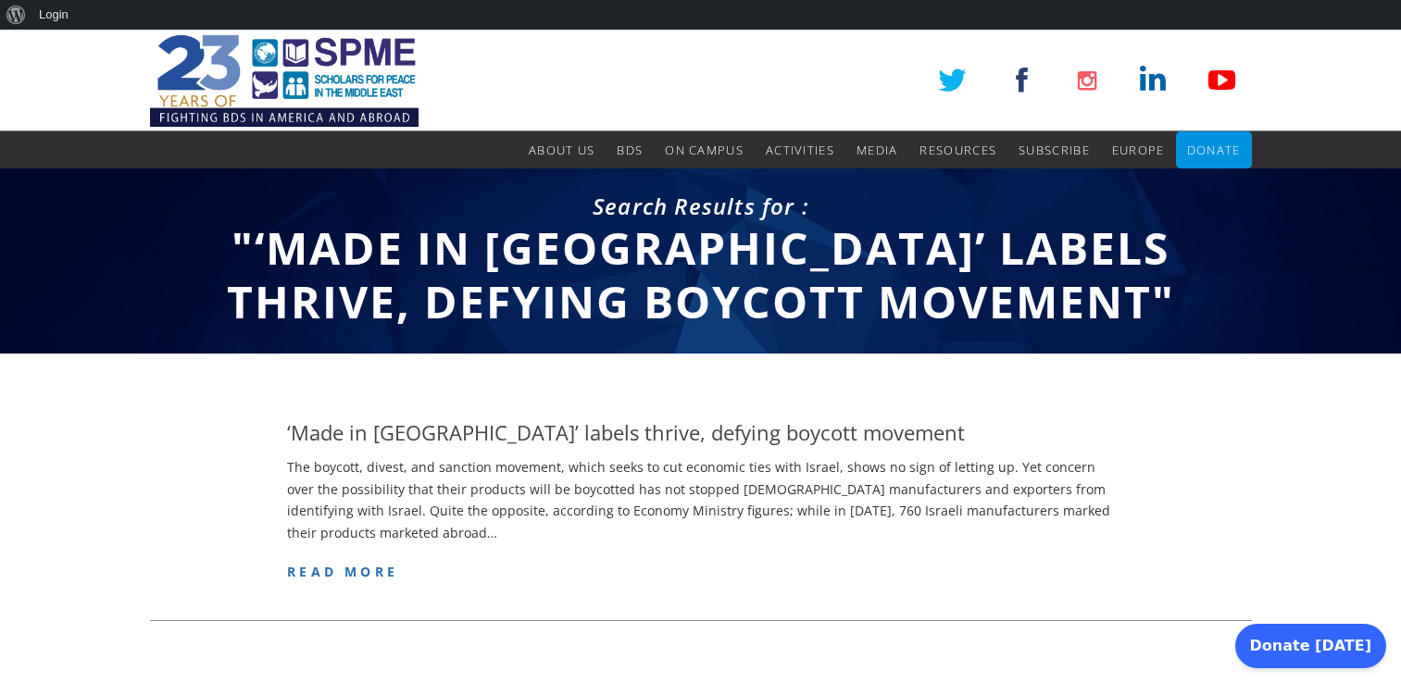  What do you see at coordinates (630, 150) in the screenshot?
I see `span: BDS` at bounding box center [630, 150].